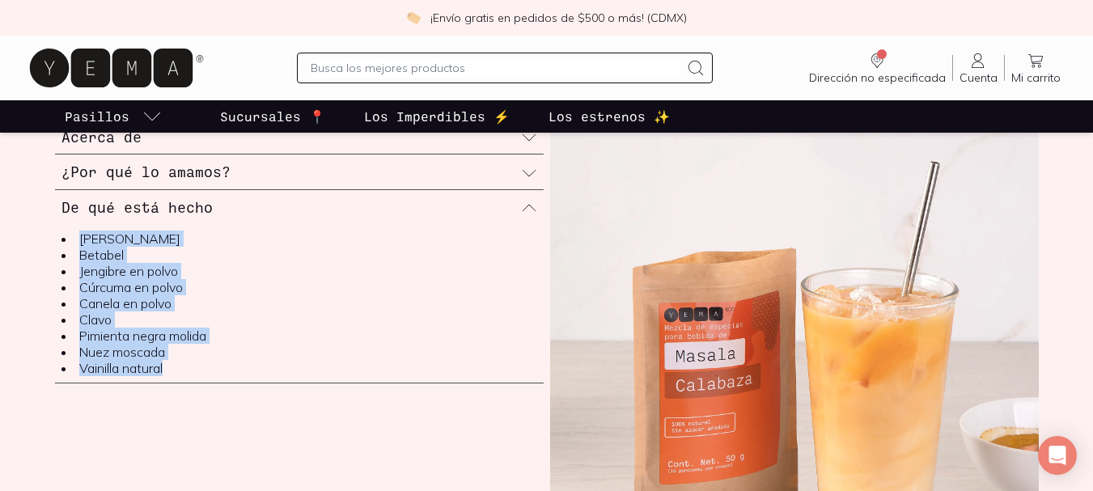 The image size is (1093, 491). I want to click on a: Sucursales 📍, so click(273, 116).